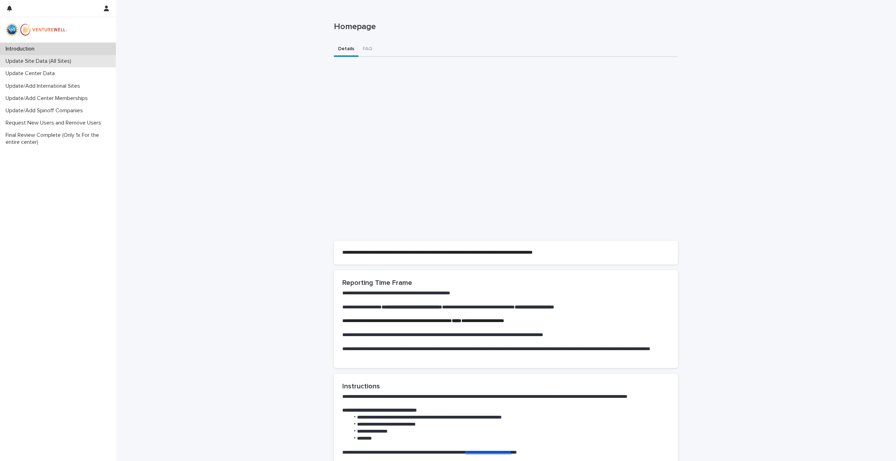 Image resolution: width=896 pixels, height=461 pixels. Describe the element at coordinates (506, 387) in the screenshot. I see `h2: Instructions` at that location.